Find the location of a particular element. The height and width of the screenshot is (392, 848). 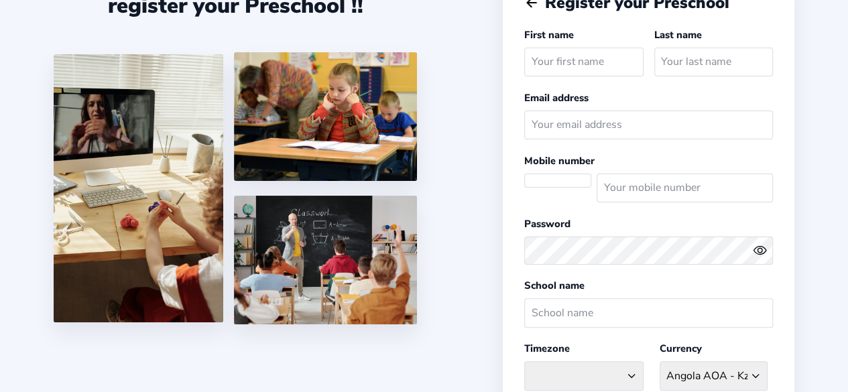

ion-icon: eye outline is located at coordinates (760, 250).